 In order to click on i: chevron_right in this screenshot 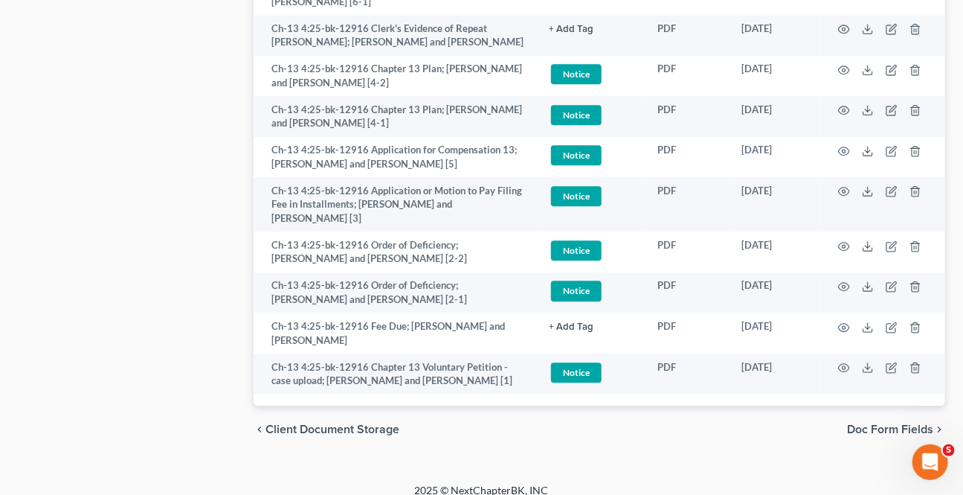, I will do `click(940, 429)`.